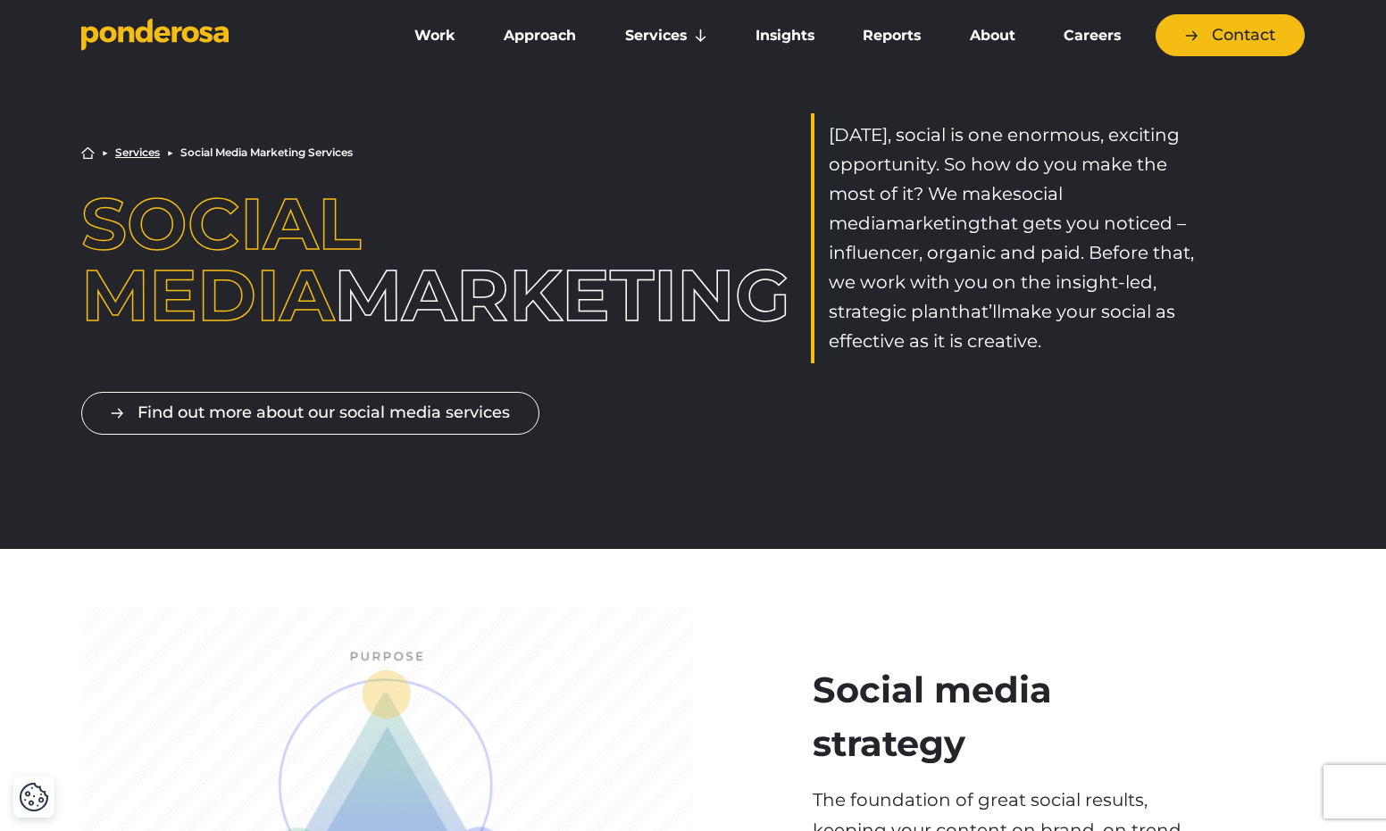 The width and height of the screenshot is (1386, 831). What do you see at coordinates (310, 413) in the screenshot?
I see `a: Find out more about our social media services` at bounding box center [310, 413].